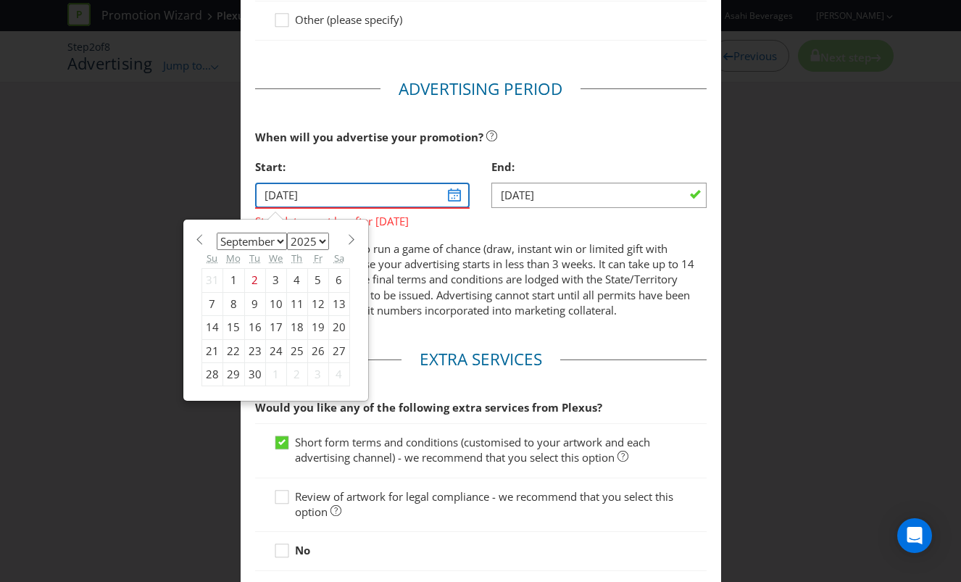  Describe the element at coordinates (362, 167) in the screenshot. I see `div: Start:` at that location.